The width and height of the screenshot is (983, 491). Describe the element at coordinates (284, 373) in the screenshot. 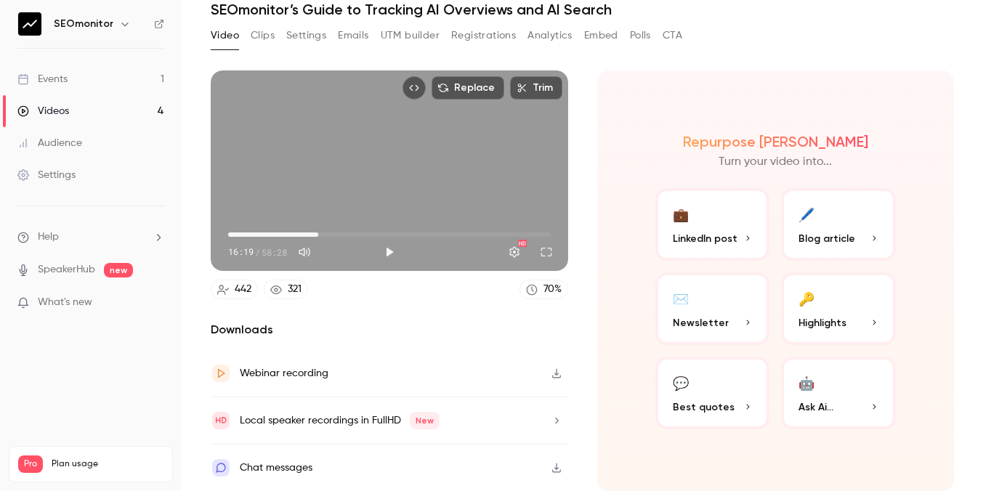

I see `div: Webinar recording` at that location.